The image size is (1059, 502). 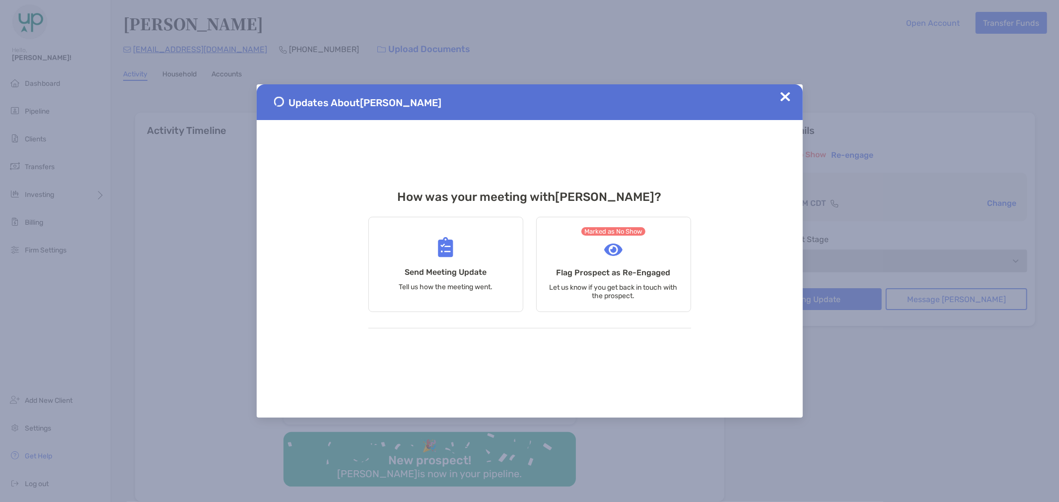 I want to click on h4: Send Meeting Update, so click(x=445, y=272).